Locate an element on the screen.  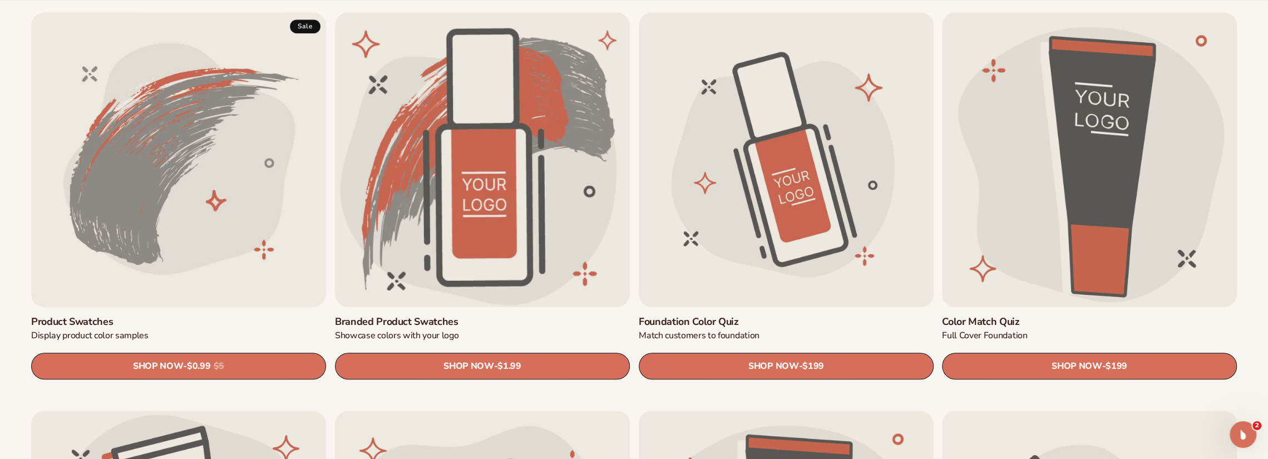
a: Branded product swatches is located at coordinates (482, 322).